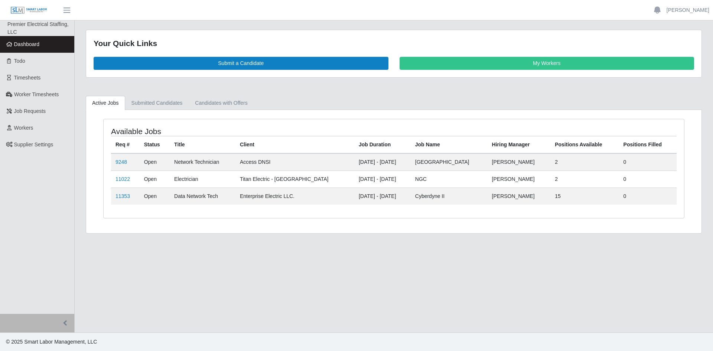 This screenshot has height=351, width=713. I want to click on div: Your Quick Links, so click(394, 43).